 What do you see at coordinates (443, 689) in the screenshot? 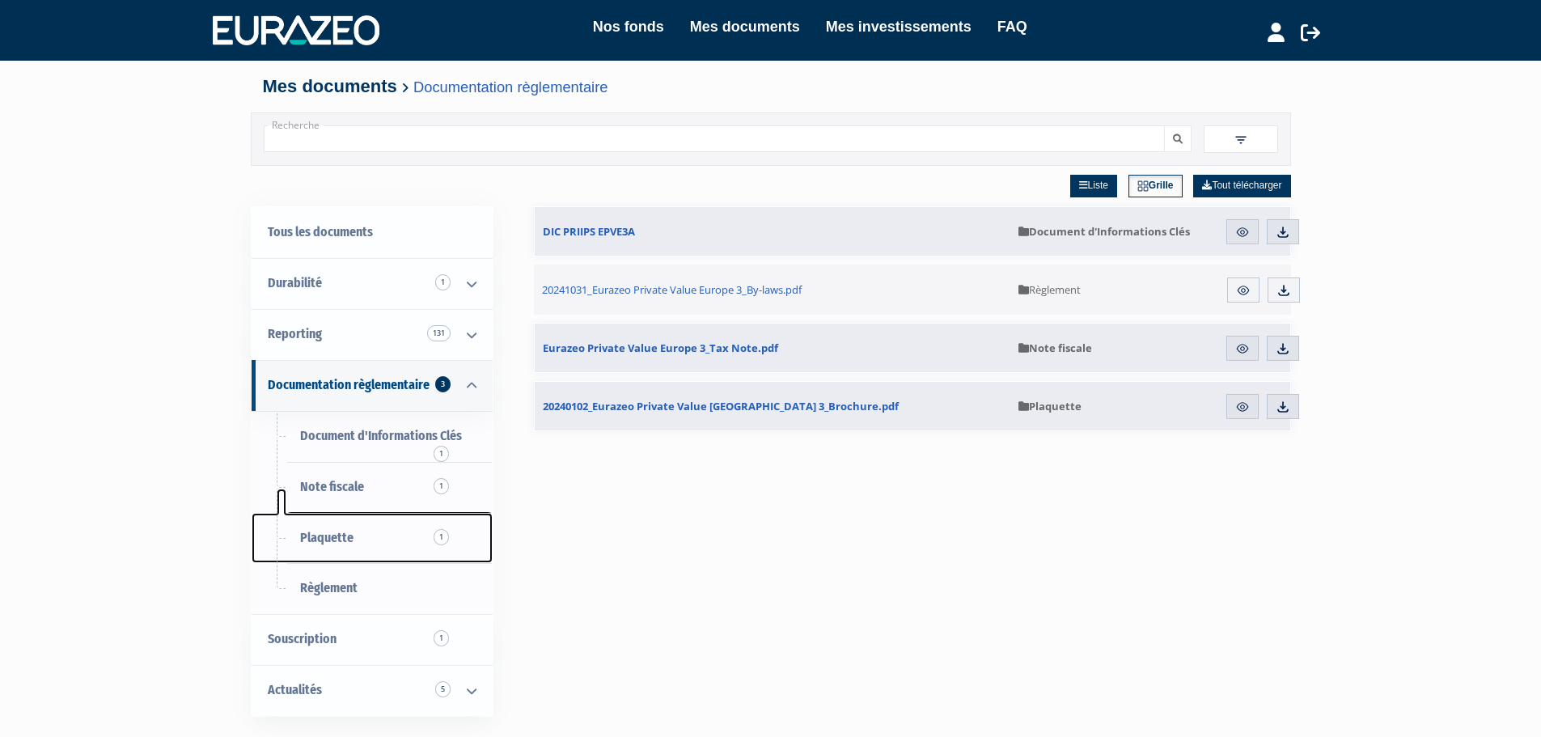
I see `span: 5` at bounding box center [443, 689].